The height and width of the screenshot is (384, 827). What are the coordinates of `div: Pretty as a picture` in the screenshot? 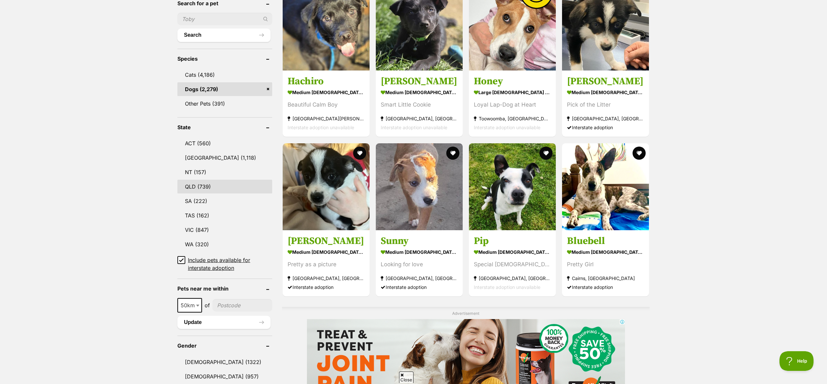 It's located at (326, 264).